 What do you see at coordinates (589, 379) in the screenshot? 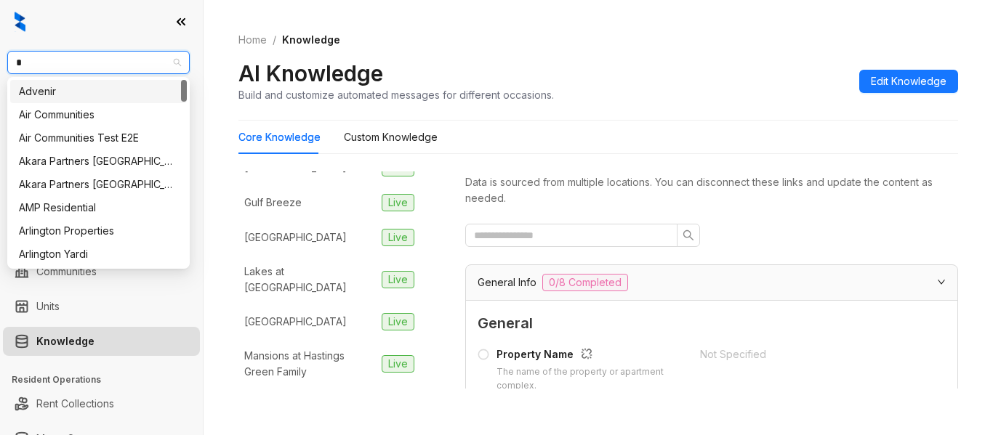
I see `div: The name of the property or apartment complex.` at bounding box center [589, 379].